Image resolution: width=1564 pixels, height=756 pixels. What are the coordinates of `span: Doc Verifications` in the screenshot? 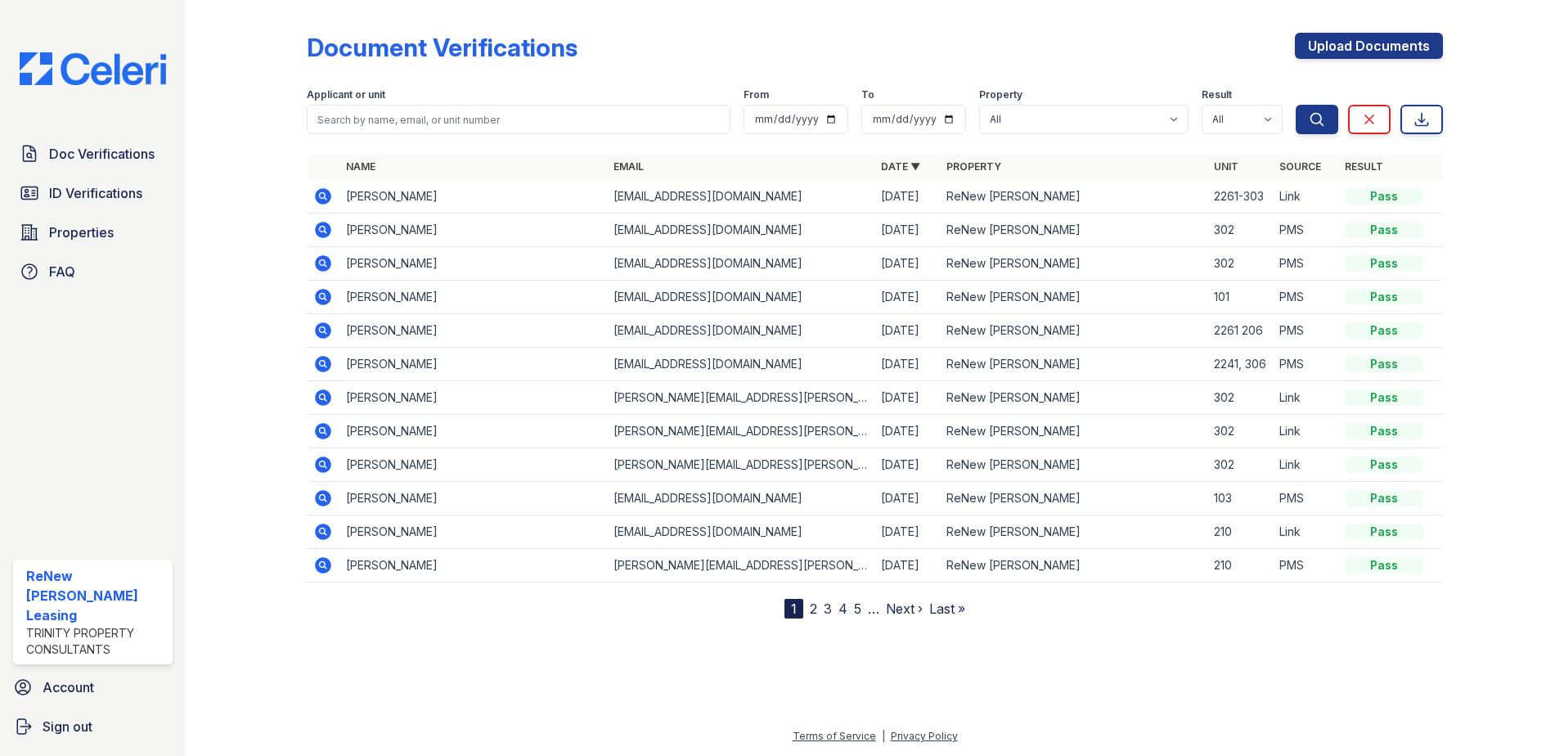 It's located at (101, 154).